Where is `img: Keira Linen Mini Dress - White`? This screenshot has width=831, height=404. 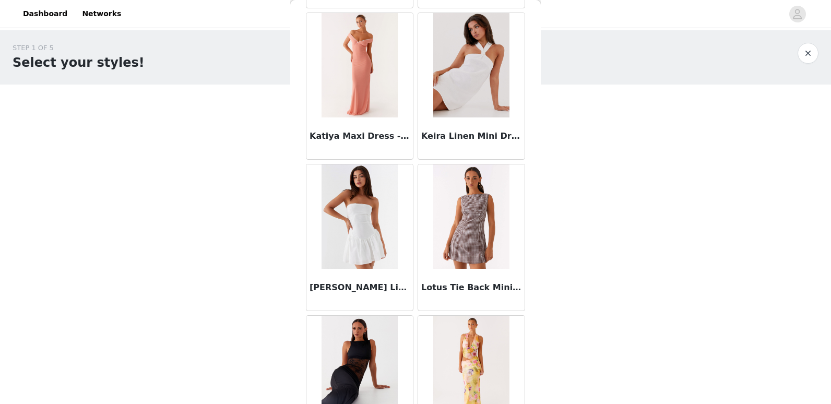
img: Keira Linen Mini Dress - White is located at coordinates (471, 65).